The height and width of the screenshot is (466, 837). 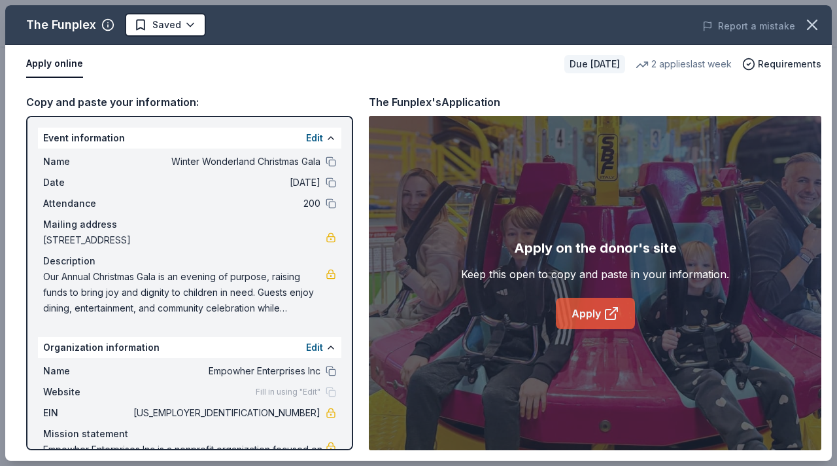 I want to click on span: Fill in using "Edit", so click(x=288, y=392).